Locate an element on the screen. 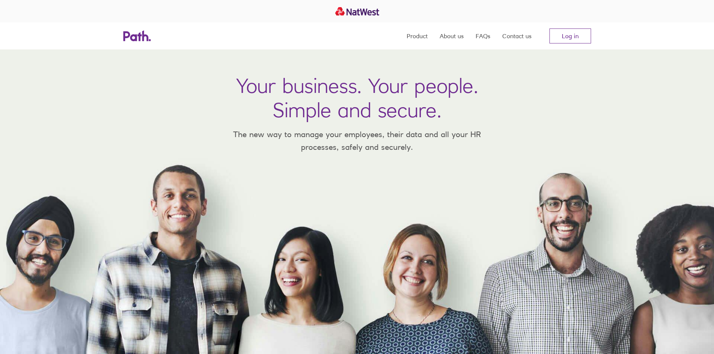  a: Contact us is located at coordinates (517, 36).